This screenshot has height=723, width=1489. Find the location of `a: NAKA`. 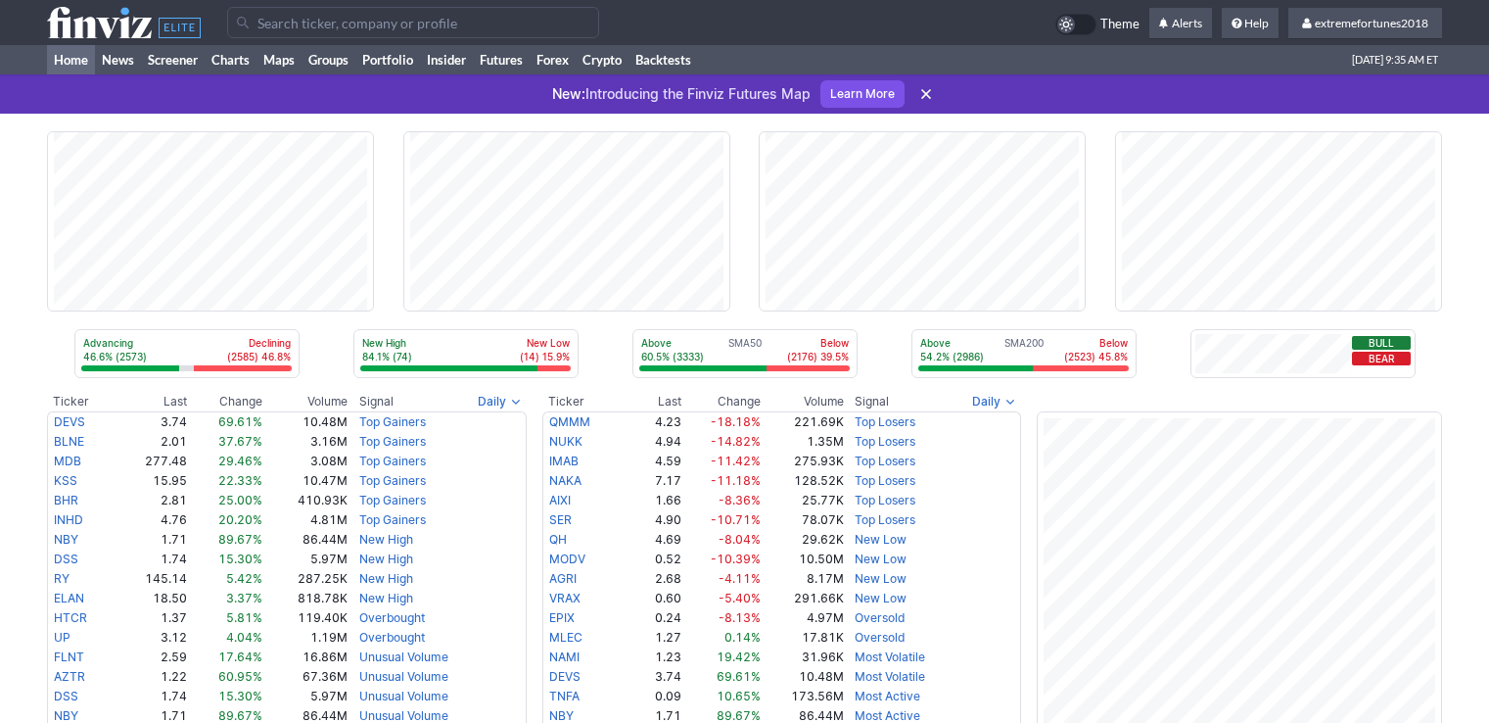

a: NAKA is located at coordinates (565, 480).